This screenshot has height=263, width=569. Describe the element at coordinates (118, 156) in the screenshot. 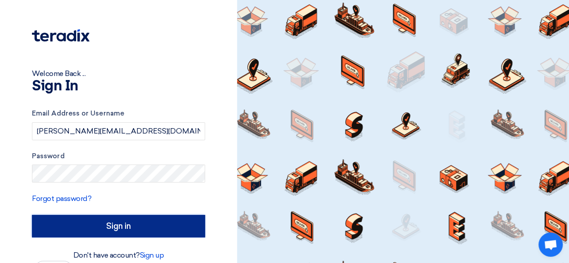

I see `label: Password` at that location.